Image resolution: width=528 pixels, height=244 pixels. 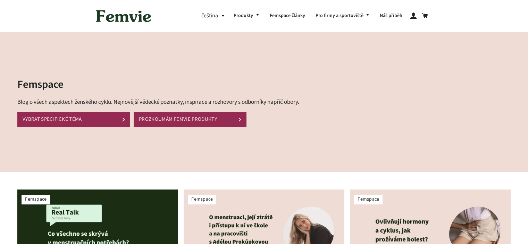 I want to click on a: VYBRAT SPECIFICKÉ TÉMA, so click(x=74, y=119).